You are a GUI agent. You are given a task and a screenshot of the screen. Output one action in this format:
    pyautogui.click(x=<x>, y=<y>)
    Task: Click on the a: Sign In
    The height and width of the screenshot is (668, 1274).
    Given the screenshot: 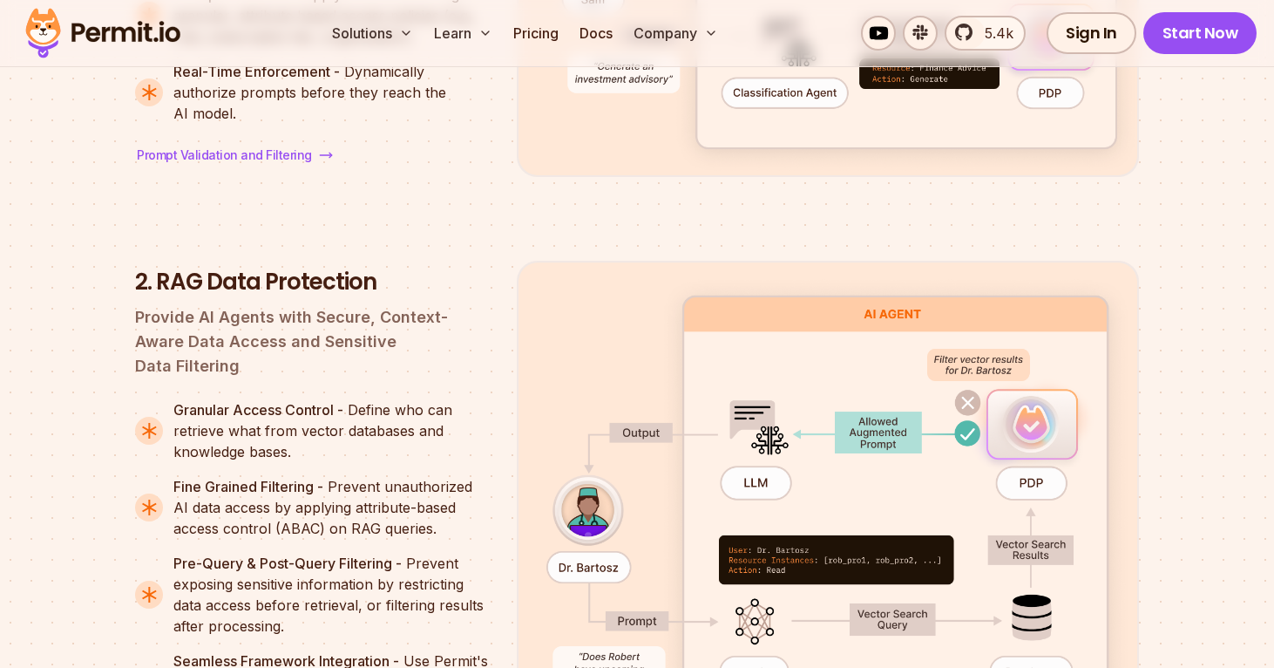 What is the action you would take?
    pyautogui.click(x=1091, y=33)
    